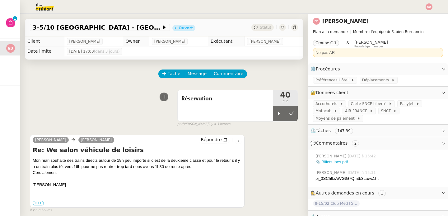 This screenshot has width=448, height=216. Describe the element at coordinates (171, 74) in the screenshot. I see `button: Tâche` at that location.